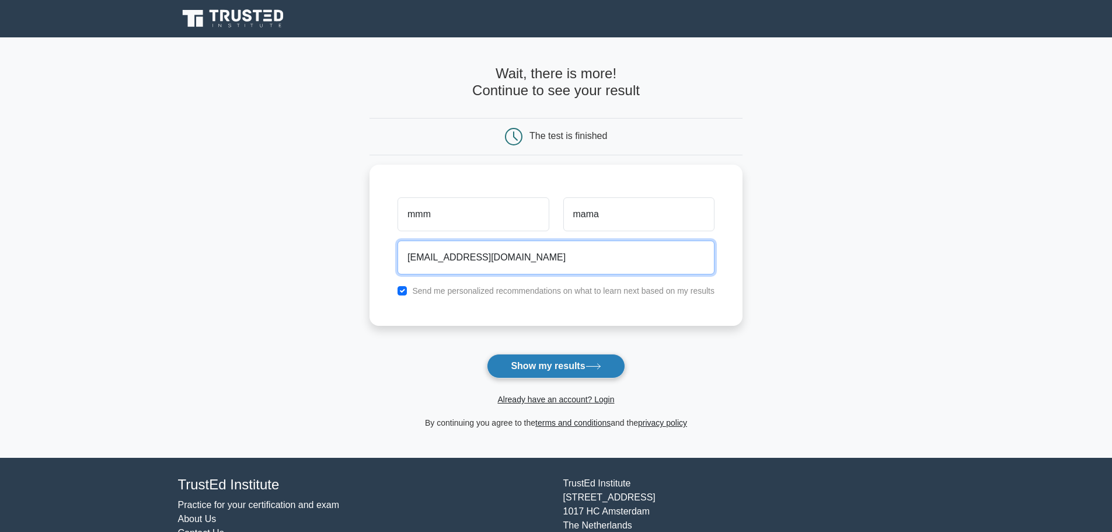  What do you see at coordinates (364, 484) in the screenshot?
I see `h4: TrustEd Institute` at bounding box center [364, 484].